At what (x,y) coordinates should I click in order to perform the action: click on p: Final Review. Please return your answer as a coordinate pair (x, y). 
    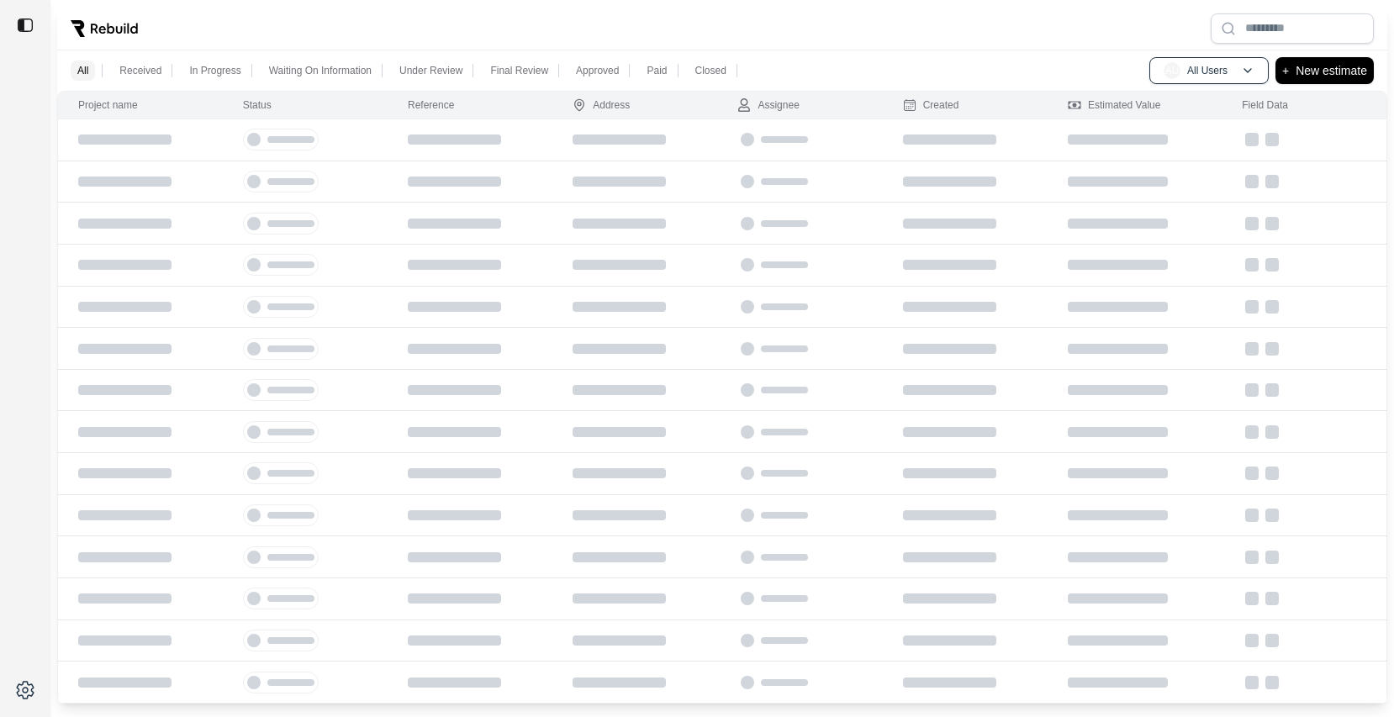
    Looking at the image, I should click on (519, 71).